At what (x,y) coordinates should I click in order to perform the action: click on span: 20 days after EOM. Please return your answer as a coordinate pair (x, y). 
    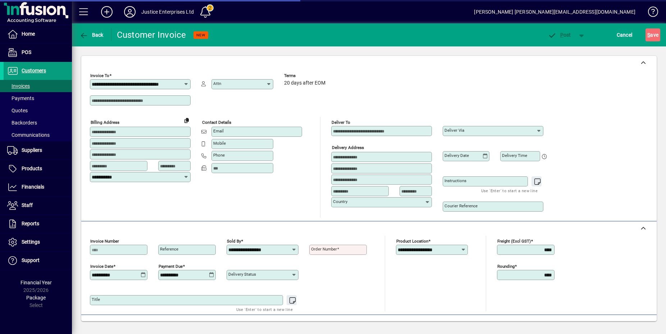
    Looking at the image, I should click on (305, 83).